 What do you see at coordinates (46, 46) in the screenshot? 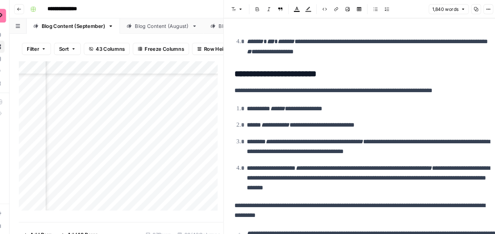
I see `button: Filter` at bounding box center [46, 46].